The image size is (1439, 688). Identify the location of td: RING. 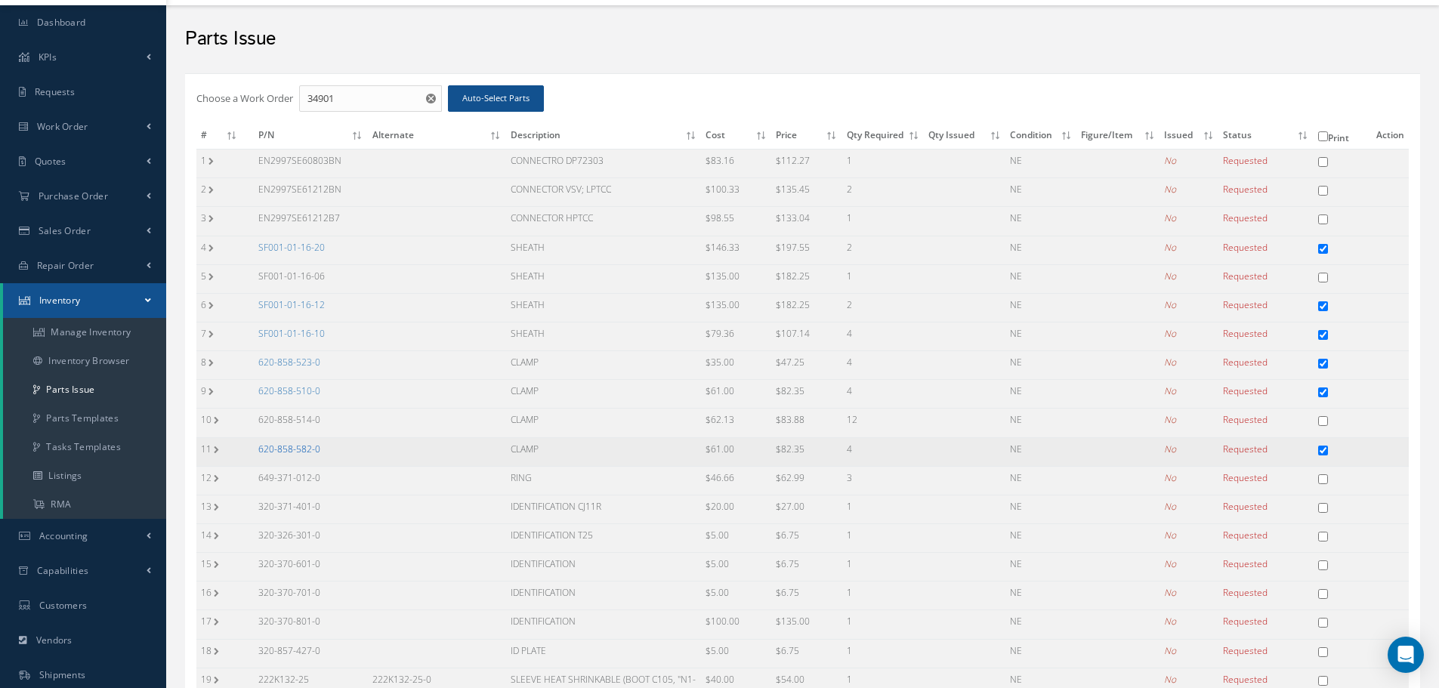
(604, 480).